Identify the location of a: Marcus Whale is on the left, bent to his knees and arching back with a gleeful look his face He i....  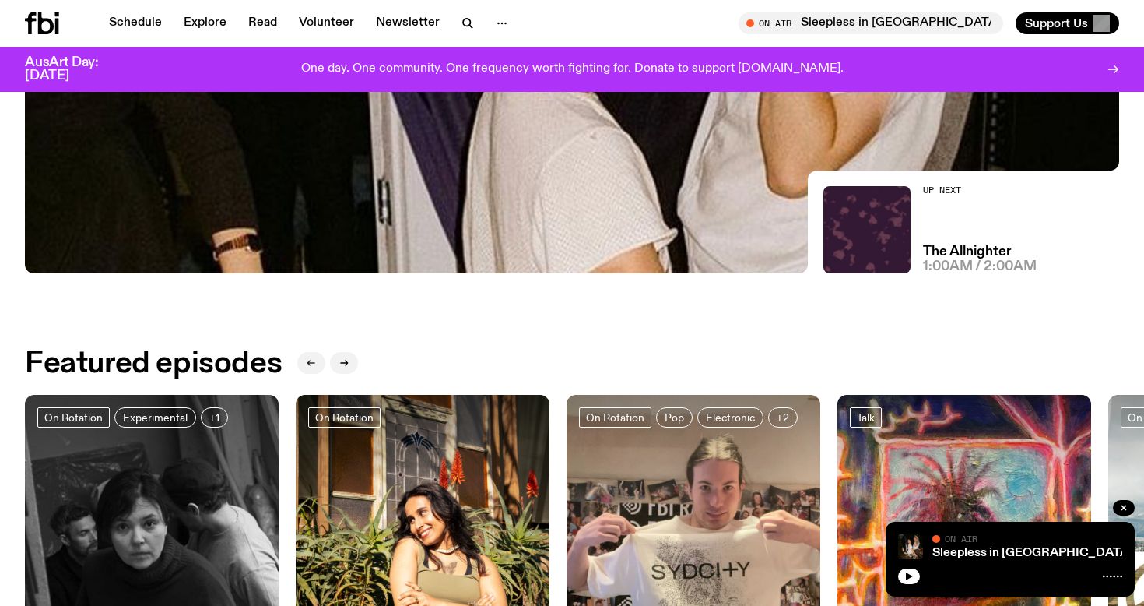
(911, 546).